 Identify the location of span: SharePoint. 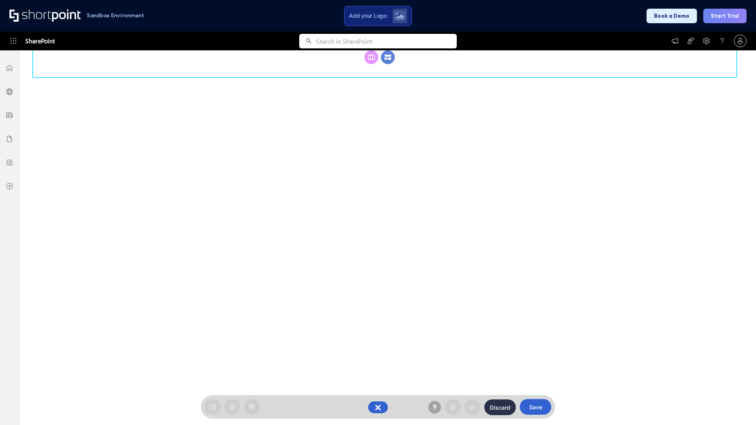
(40, 41).